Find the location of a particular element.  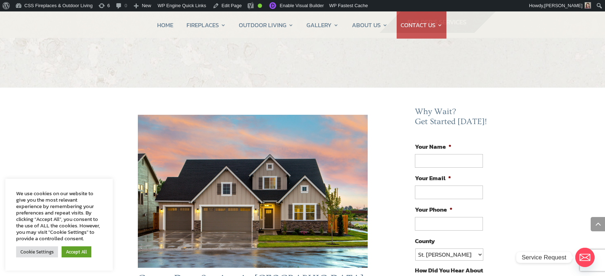

a: OUTDOOR LIVING is located at coordinates (266, 25).